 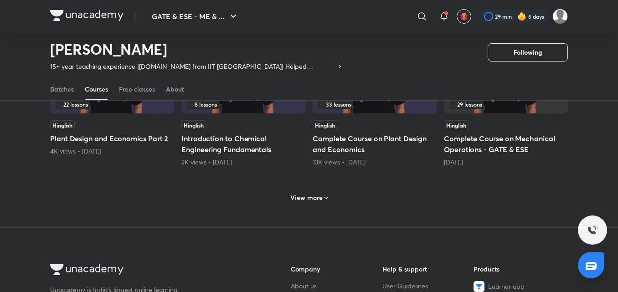 I want to click on img: ttu, so click(x=592, y=230).